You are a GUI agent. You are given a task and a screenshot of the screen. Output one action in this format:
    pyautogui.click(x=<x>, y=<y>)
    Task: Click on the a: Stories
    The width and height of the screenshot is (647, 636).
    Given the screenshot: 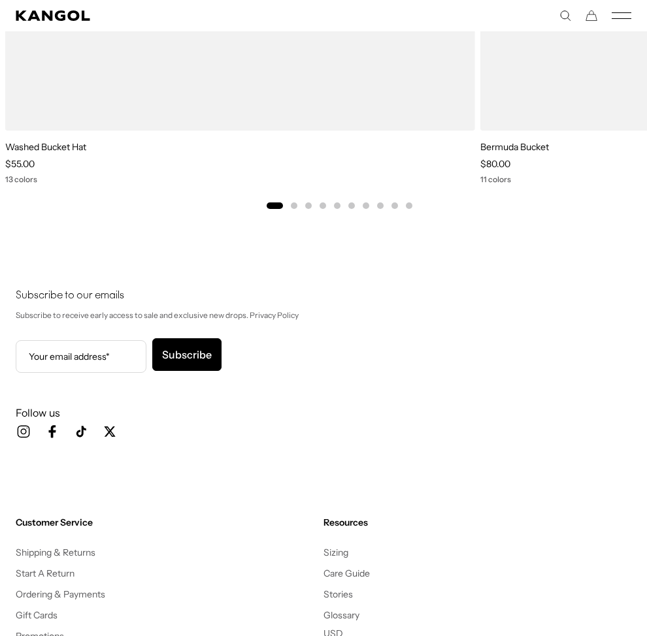 What is the action you would take?
    pyautogui.click(x=338, y=595)
    